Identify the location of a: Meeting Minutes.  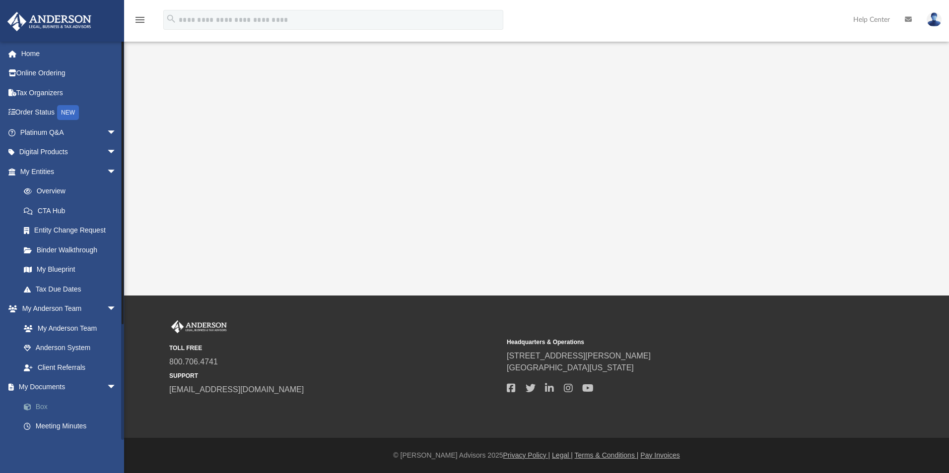
(72, 427).